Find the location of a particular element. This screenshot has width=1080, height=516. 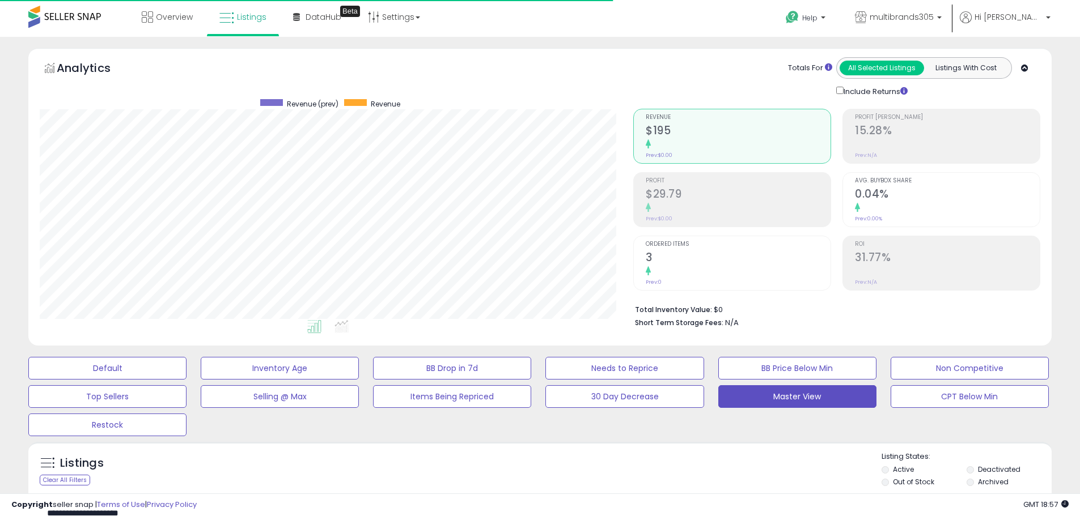

button: Top Sellers is located at coordinates (107, 397).